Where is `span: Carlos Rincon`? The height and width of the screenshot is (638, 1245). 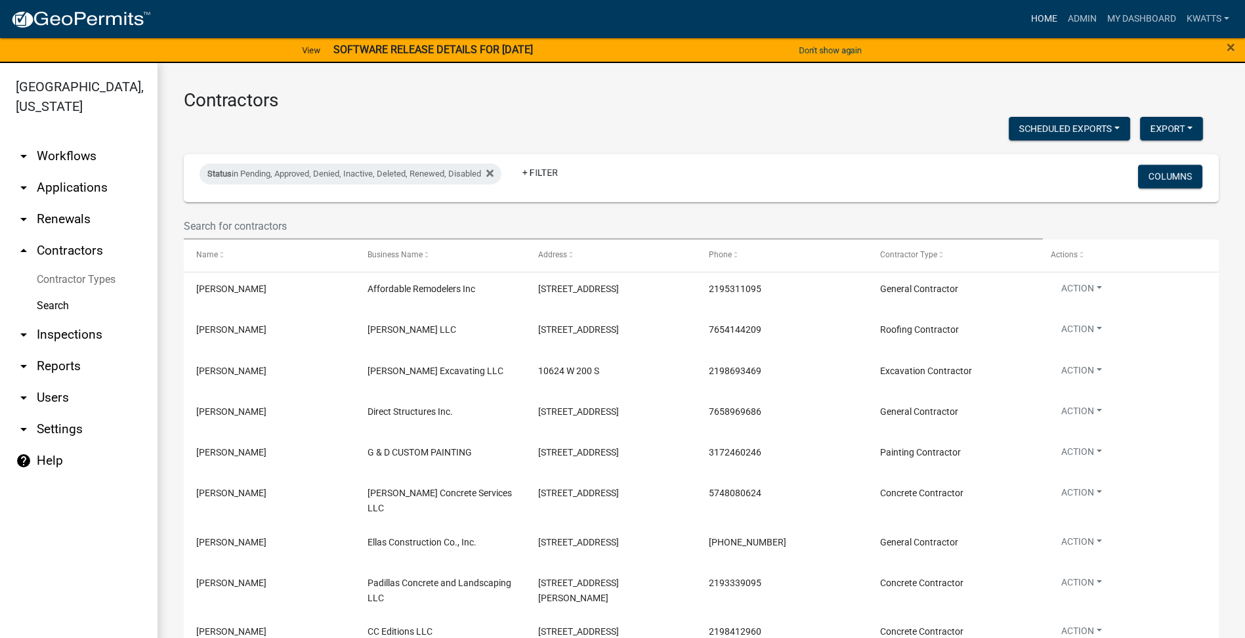
span: Carlos Rincon is located at coordinates (231, 493).